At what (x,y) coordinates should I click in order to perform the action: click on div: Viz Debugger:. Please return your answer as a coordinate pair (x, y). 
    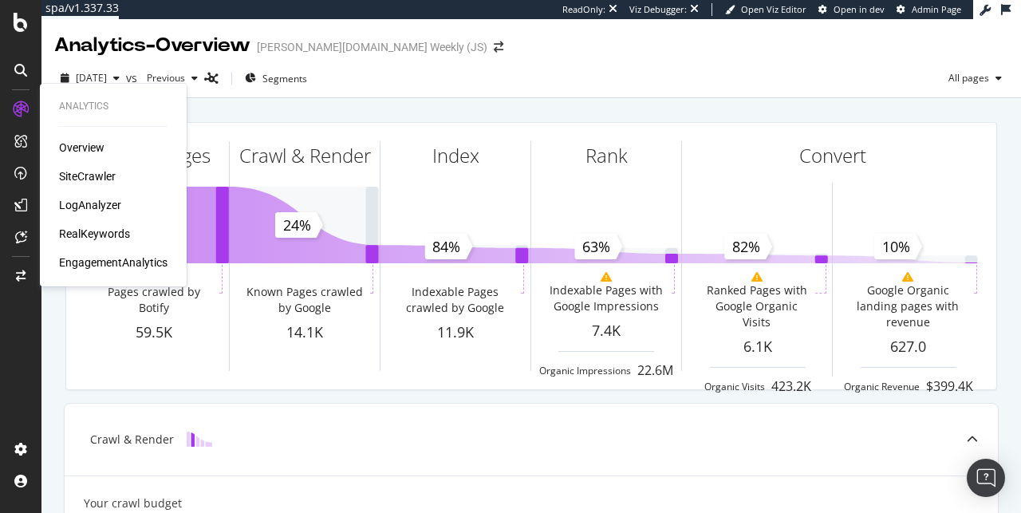
    Looking at the image, I should click on (658, 10).